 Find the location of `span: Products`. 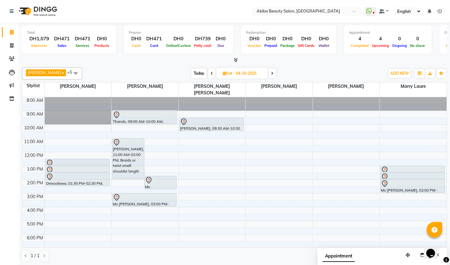

span: Products is located at coordinates (102, 46).